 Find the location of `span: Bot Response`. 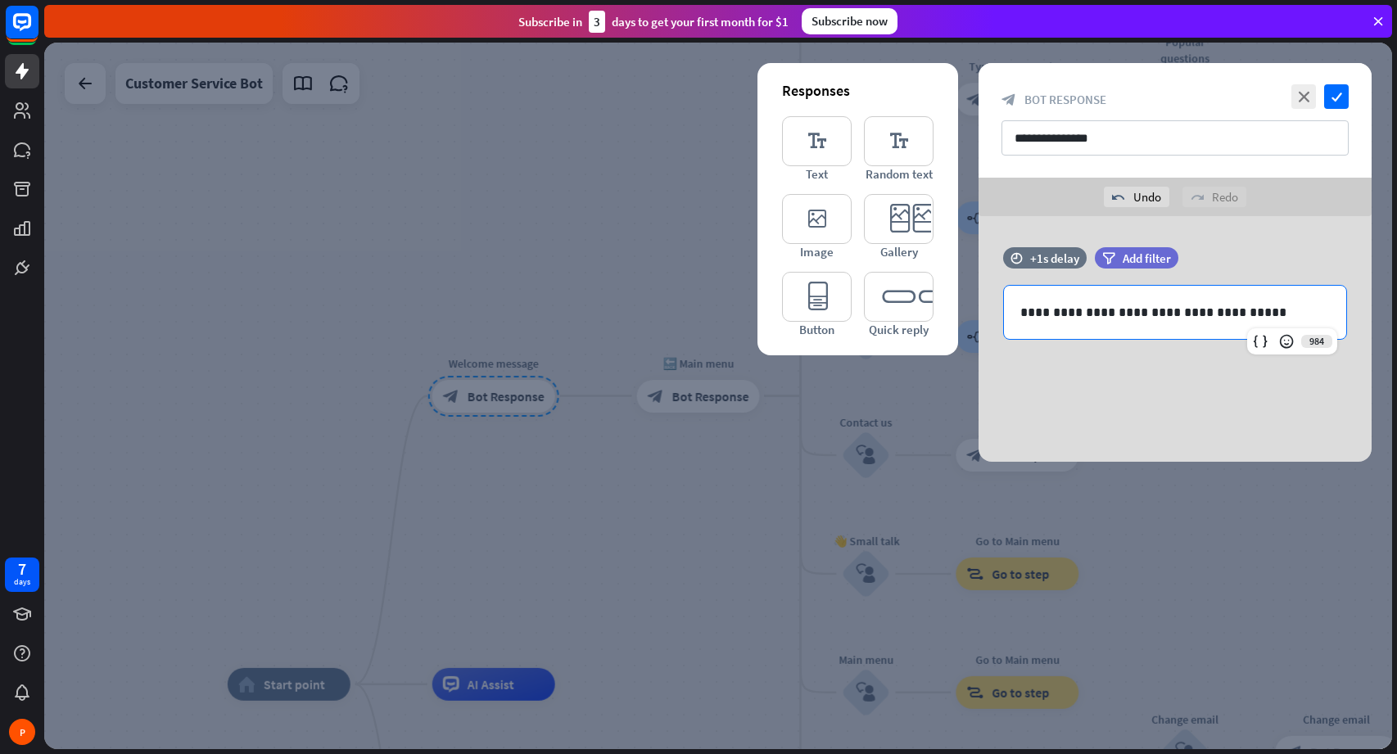

span: Bot Response is located at coordinates (1065, 99).